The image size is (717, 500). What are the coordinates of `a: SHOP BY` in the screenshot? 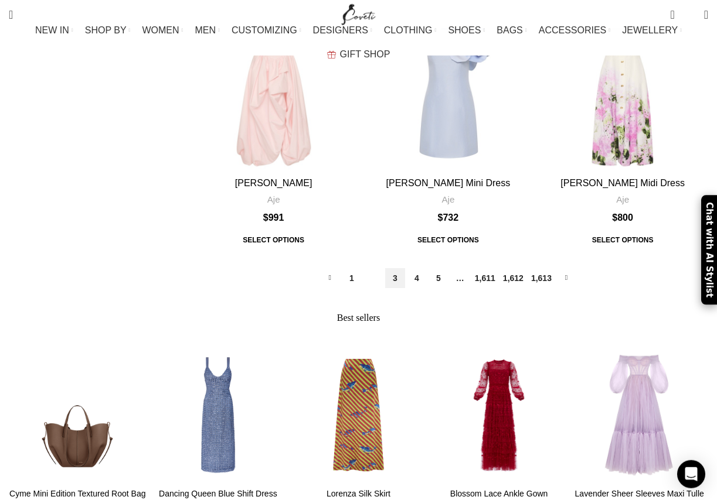 It's located at (108, 30).